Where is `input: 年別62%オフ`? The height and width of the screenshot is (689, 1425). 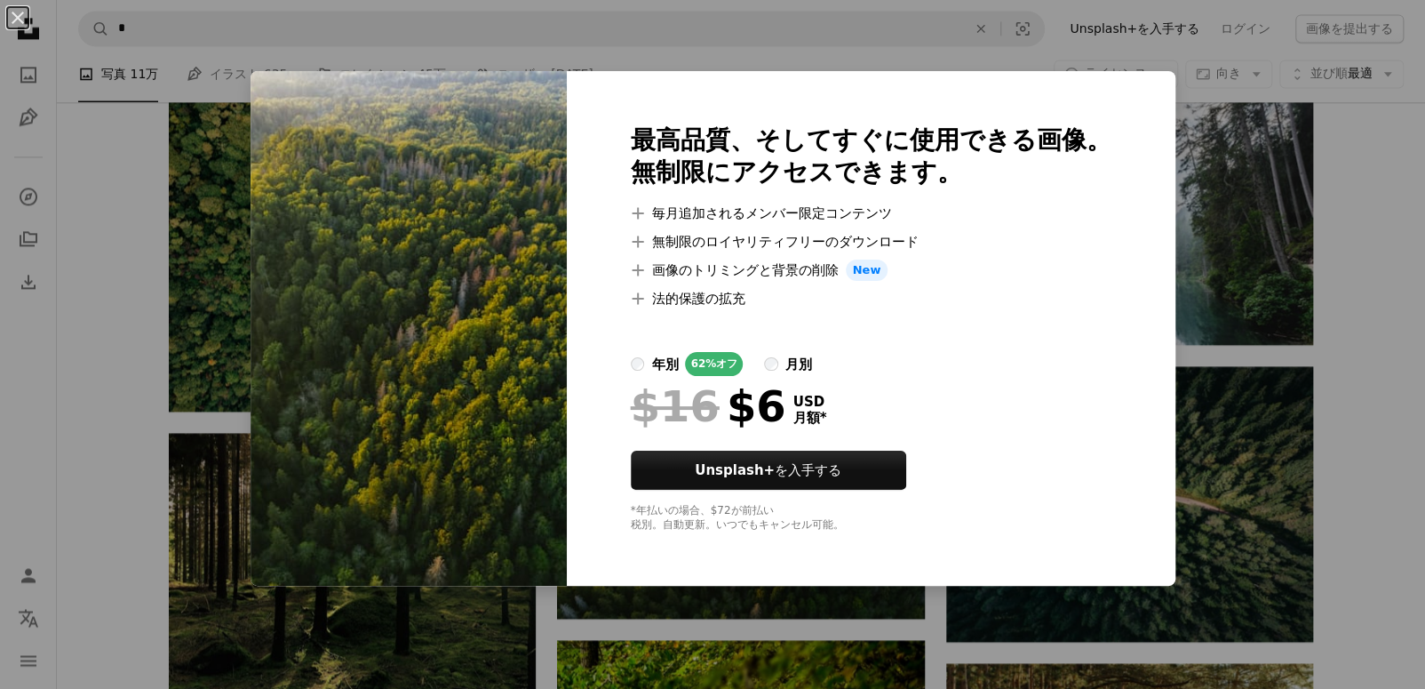 input: 年別62%オフ is located at coordinates (638, 364).